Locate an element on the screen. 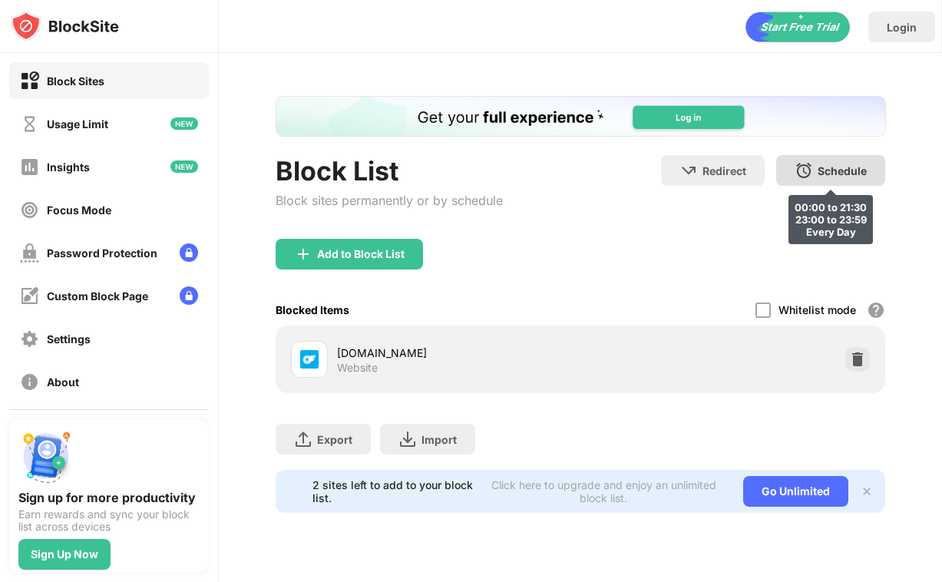  img: block-on.svg is located at coordinates (29, 81).